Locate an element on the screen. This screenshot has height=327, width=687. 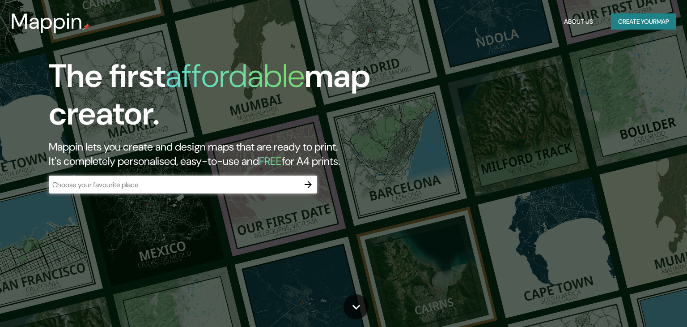
img: mappin-pin is located at coordinates (86, 27).